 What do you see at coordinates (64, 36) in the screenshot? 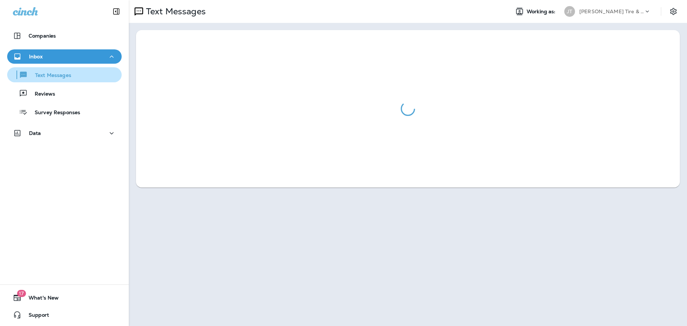
I see `button: Companies` at bounding box center [64, 36].